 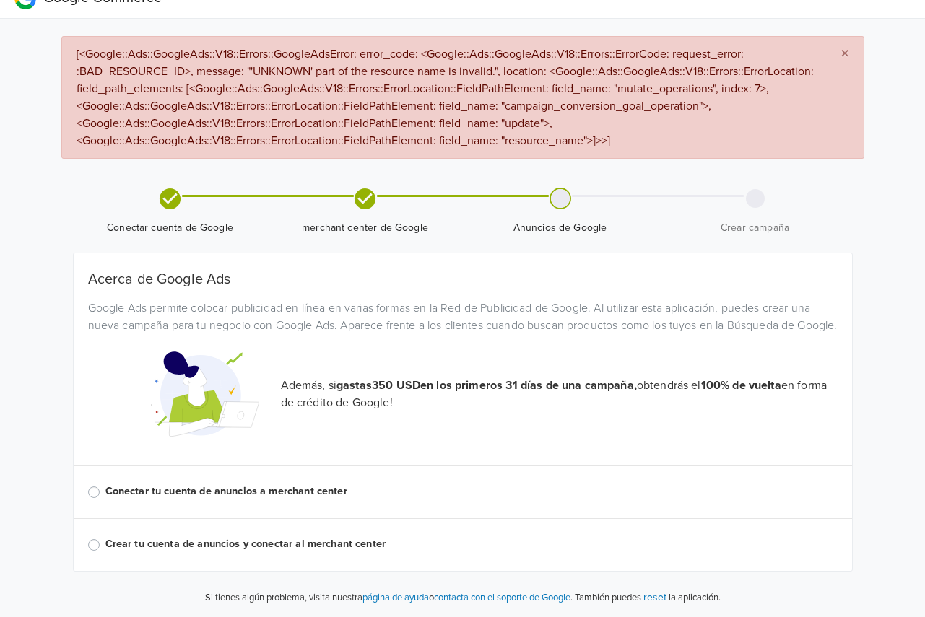 What do you see at coordinates (205, 394) in the screenshot?
I see `img: Google Promotional Codes` at bounding box center [205, 394].